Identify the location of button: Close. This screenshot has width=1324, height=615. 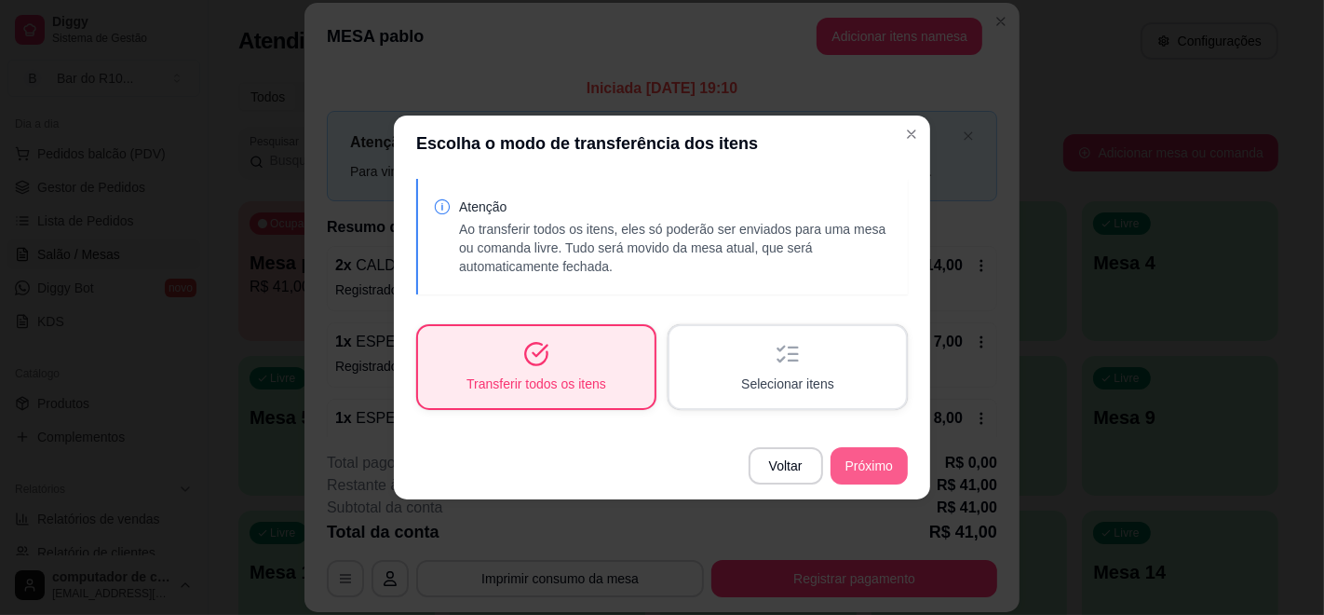
(912, 134).